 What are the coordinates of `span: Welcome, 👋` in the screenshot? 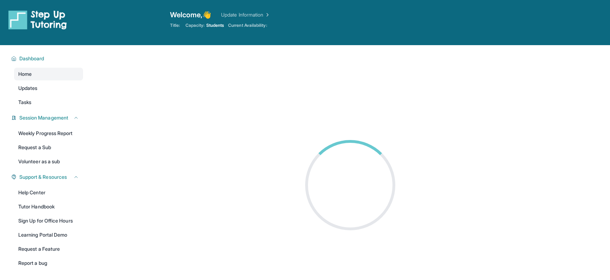 It's located at (191, 15).